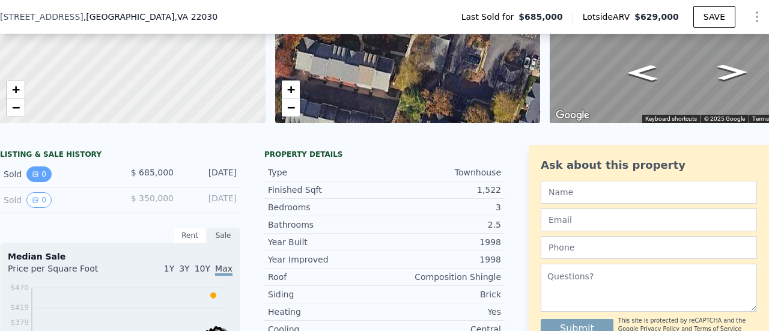 The image size is (769, 331). Describe the element at coordinates (326, 207) in the screenshot. I see `div: Bedrooms` at that location.